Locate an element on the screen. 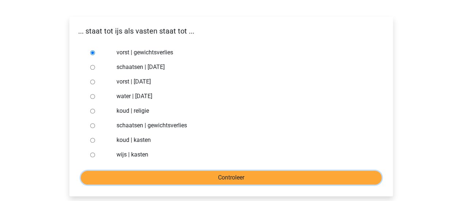 The image size is (462, 201). label: koud | religie is located at coordinates (243, 111).